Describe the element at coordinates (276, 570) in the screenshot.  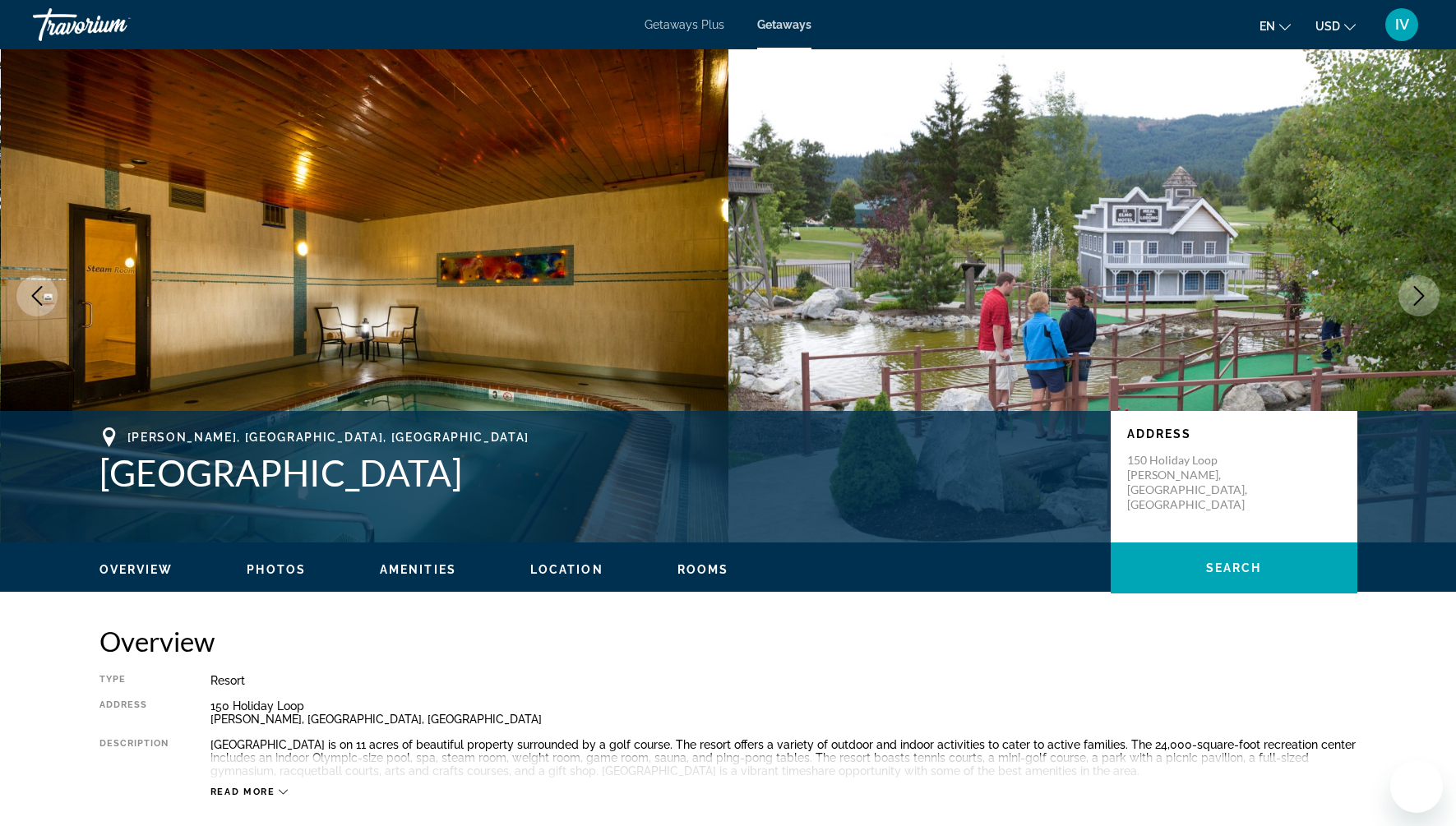
I see `button: Photos` at that location.